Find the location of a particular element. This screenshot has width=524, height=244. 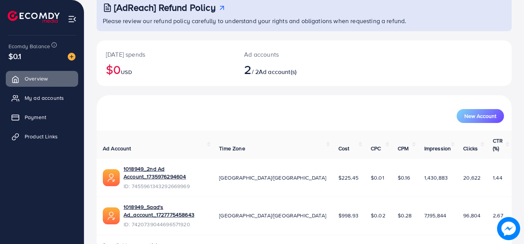

img: logo is located at coordinates (33, 17).